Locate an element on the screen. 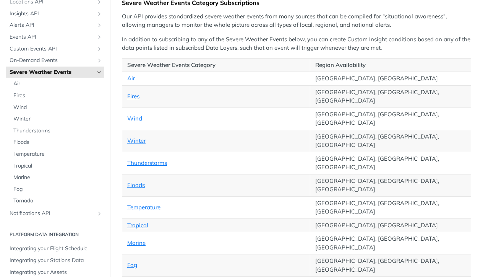 This screenshot has height=277, width=483. button: Hide subpages for Severe Weather Events is located at coordinates (99, 72).